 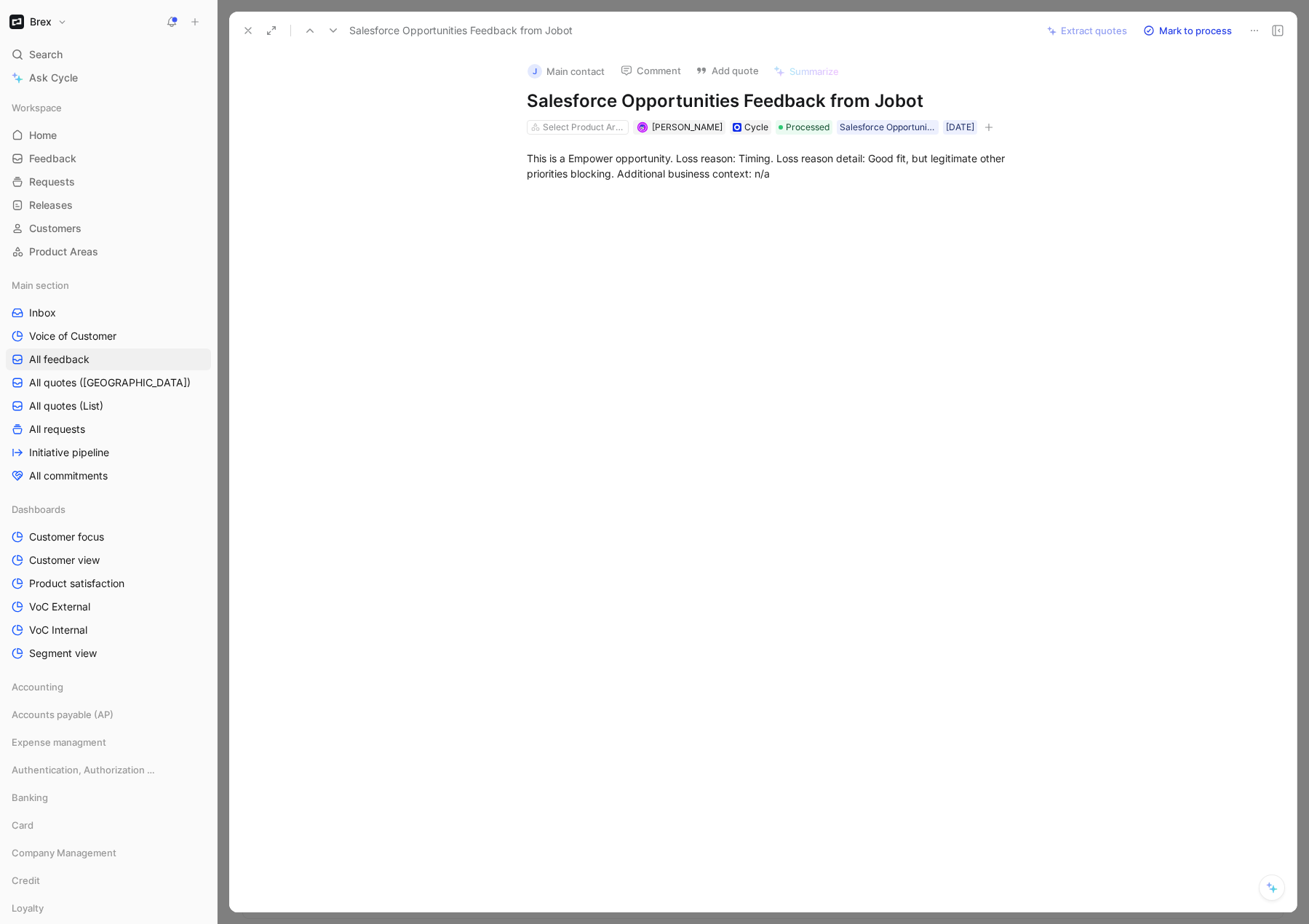 I want to click on a: Segment view, so click(x=108, y=654).